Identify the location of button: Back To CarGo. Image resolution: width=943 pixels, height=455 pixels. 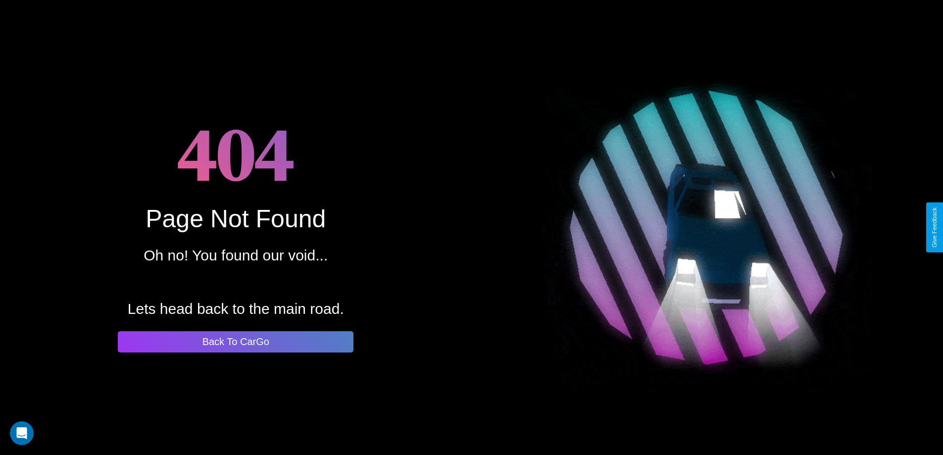
(236, 342).